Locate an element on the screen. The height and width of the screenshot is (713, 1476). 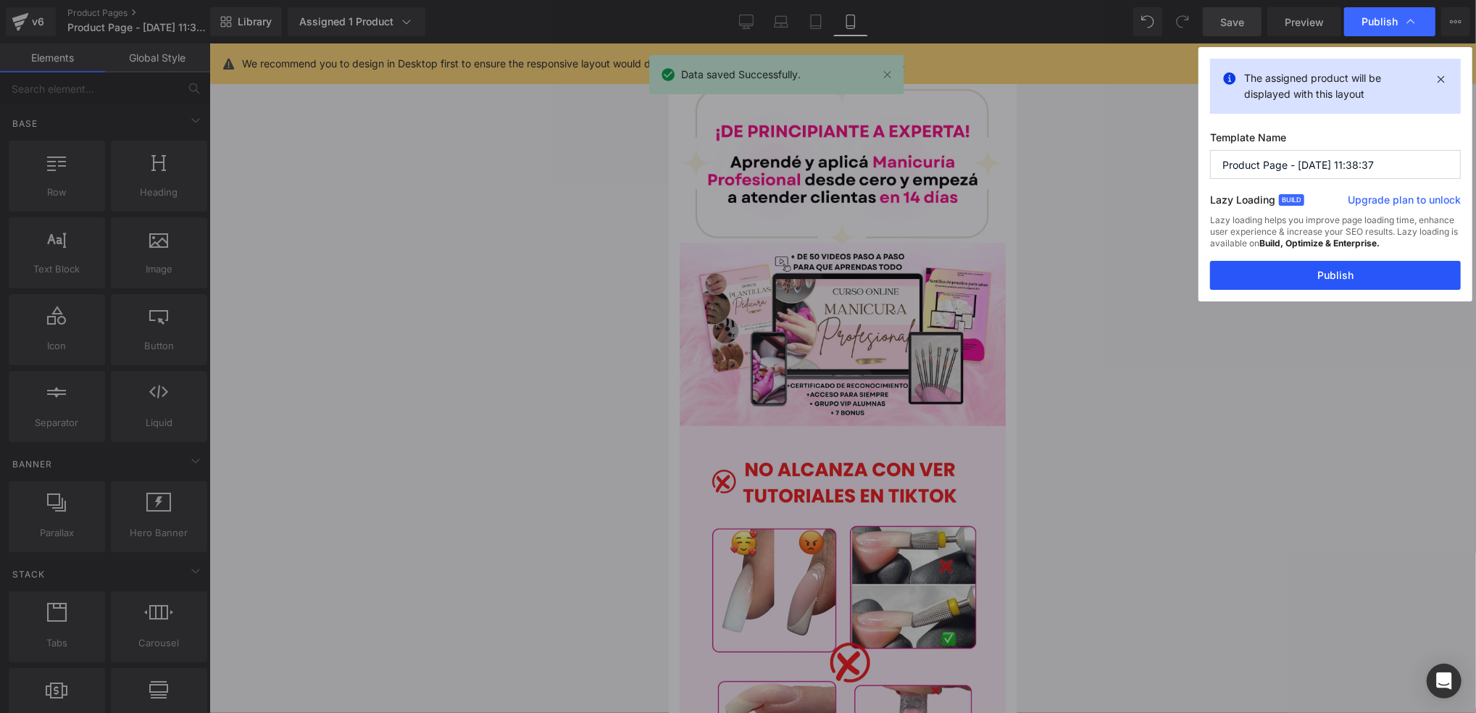
label: Template Name is located at coordinates (1336, 141).